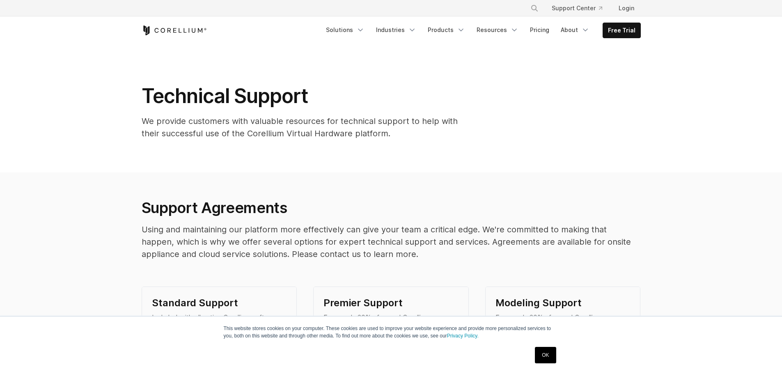 The image size is (782, 374). I want to click on h4: Premier Support, so click(391, 303).